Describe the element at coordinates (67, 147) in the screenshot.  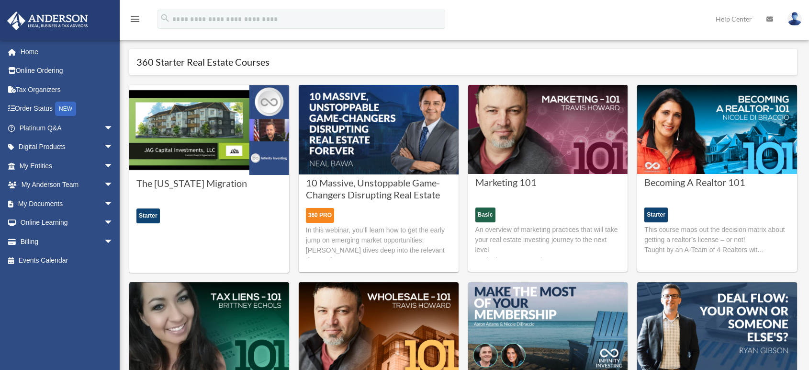
I see `a: Digital Productsarrow_drop_down` at that location.